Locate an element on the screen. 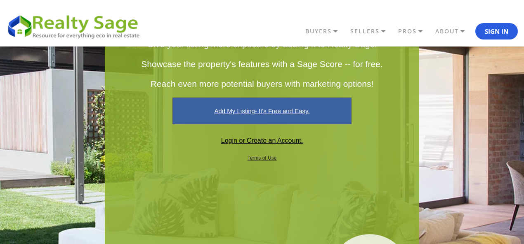  a: Terms of Use is located at coordinates (262, 158).